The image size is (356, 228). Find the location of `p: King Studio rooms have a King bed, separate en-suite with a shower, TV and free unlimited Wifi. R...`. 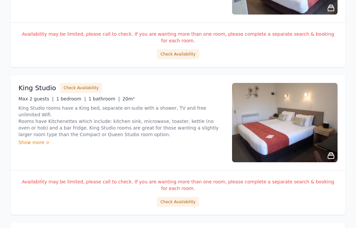

p: King Studio rooms have a King bed, separate en-suite with a shower, TV and free unlimited Wifi. R... is located at coordinates (121, 121).